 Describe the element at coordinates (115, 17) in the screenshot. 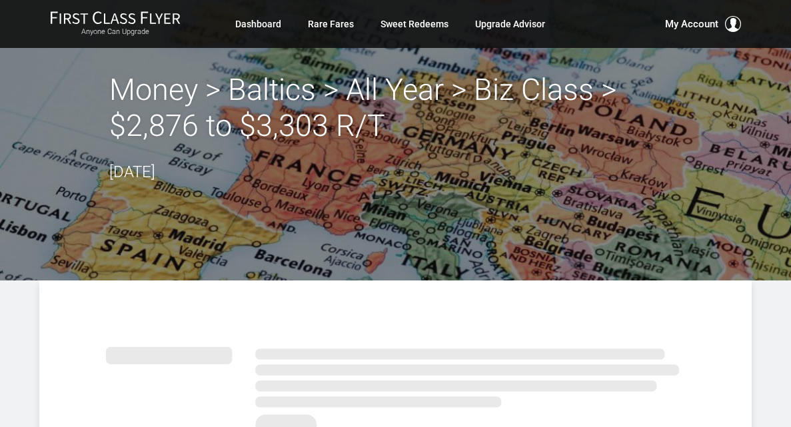

I see `img: First Class Flyer` at that location.